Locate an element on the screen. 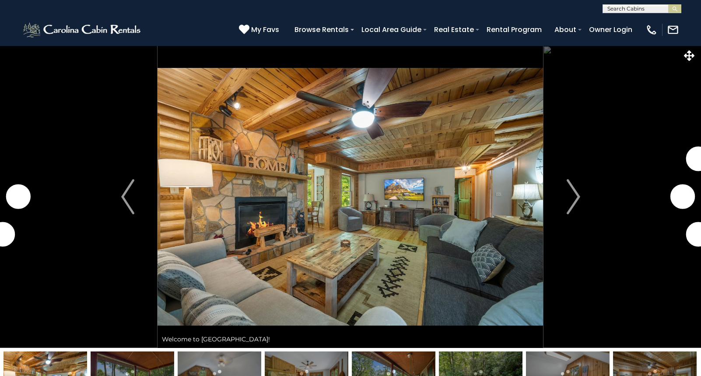 The width and height of the screenshot is (701, 376). a: My Favs is located at coordinates (260, 30).